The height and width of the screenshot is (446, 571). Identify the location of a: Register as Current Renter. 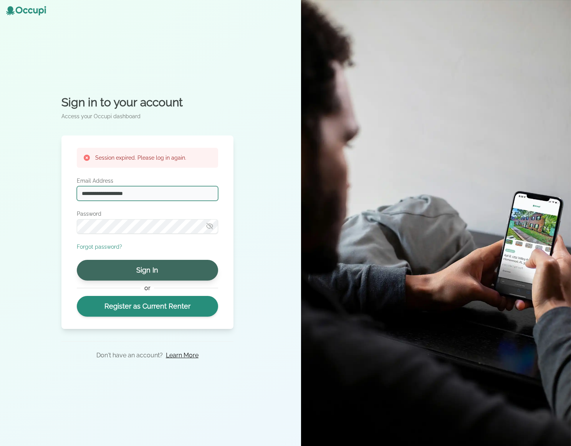
(147, 306).